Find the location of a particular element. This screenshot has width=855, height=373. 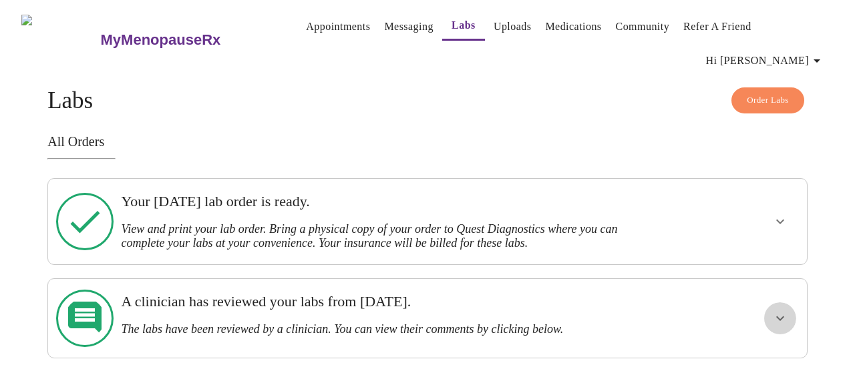

button: Refer a Friend is located at coordinates (717, 27).